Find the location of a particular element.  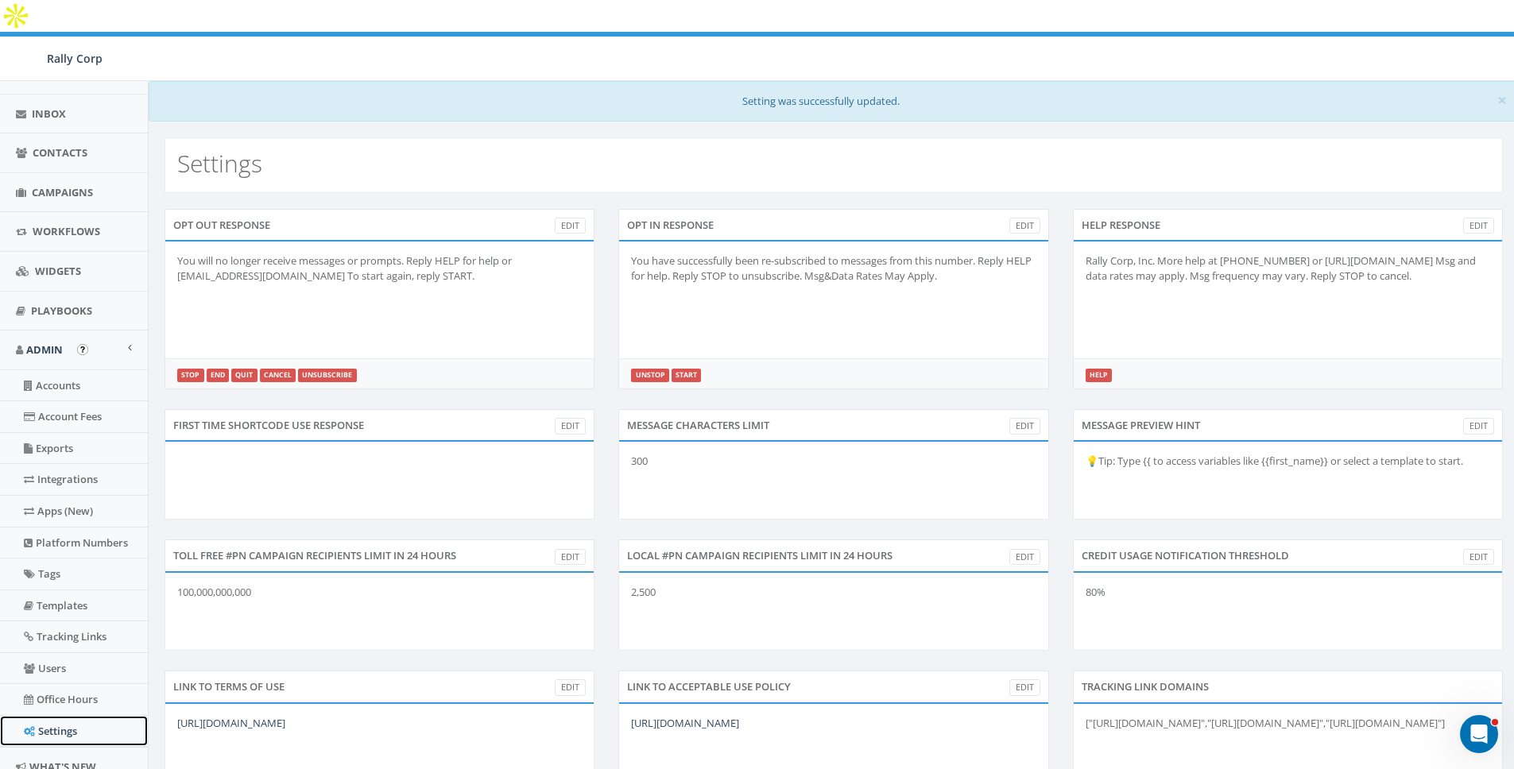

span: Rally Corp is located at coordinates (75, 58).